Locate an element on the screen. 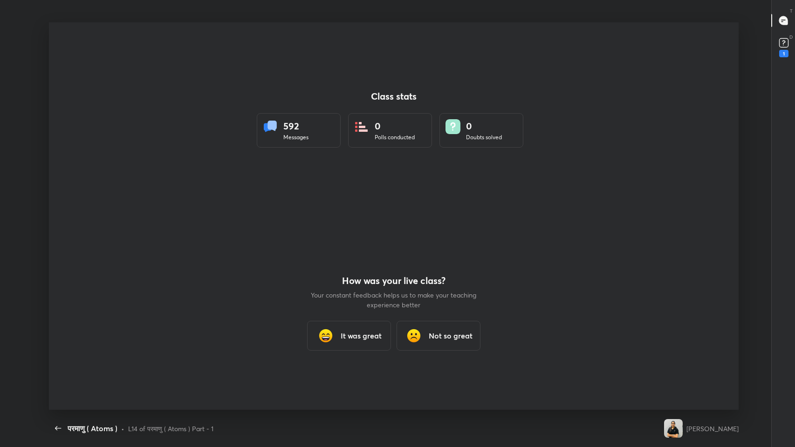 Image resolution: width=795 pixels, height=447 pixels. div: Doubts solved is located at coordinates (484, 138).